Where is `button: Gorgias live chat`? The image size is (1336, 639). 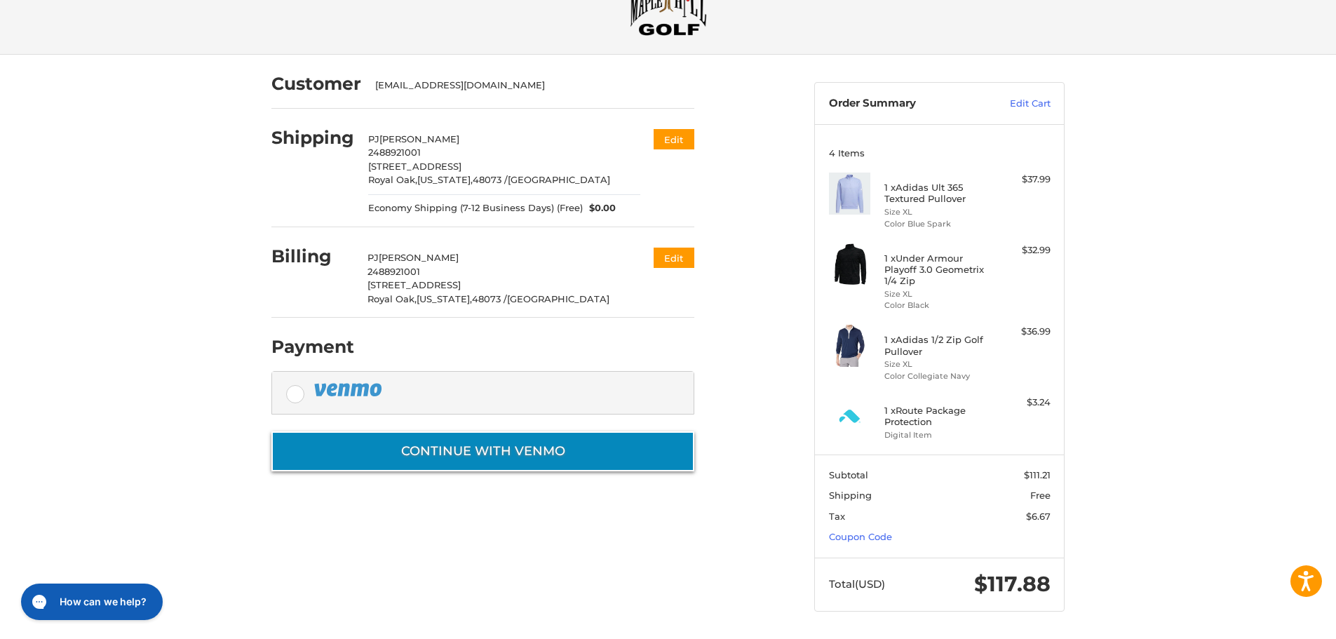
button: Gorgias live chat is located at coordinates (78, 23).